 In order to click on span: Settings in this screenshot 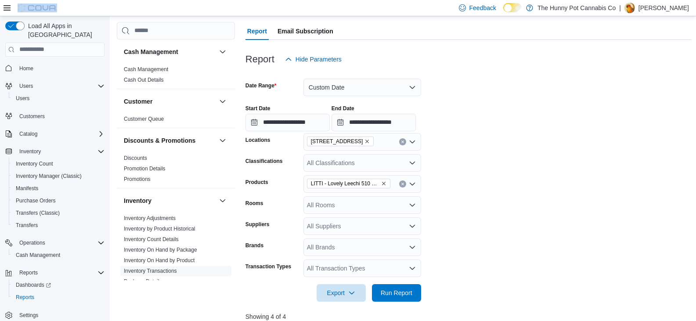, I will do `click(29, 315)`.